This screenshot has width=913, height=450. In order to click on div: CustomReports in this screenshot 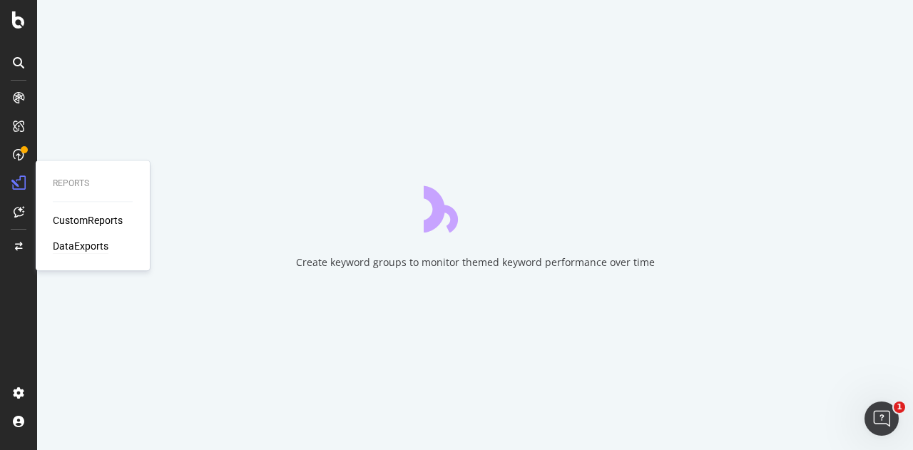, I will do `click(88, 220)`.